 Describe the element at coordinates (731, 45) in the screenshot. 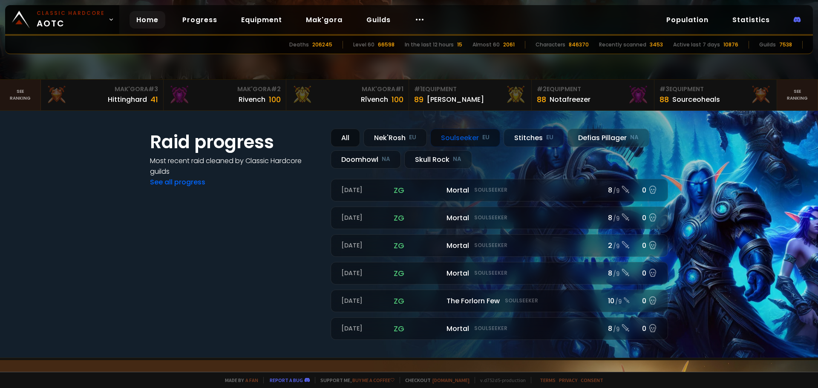

I see `div: 10876` at that location.